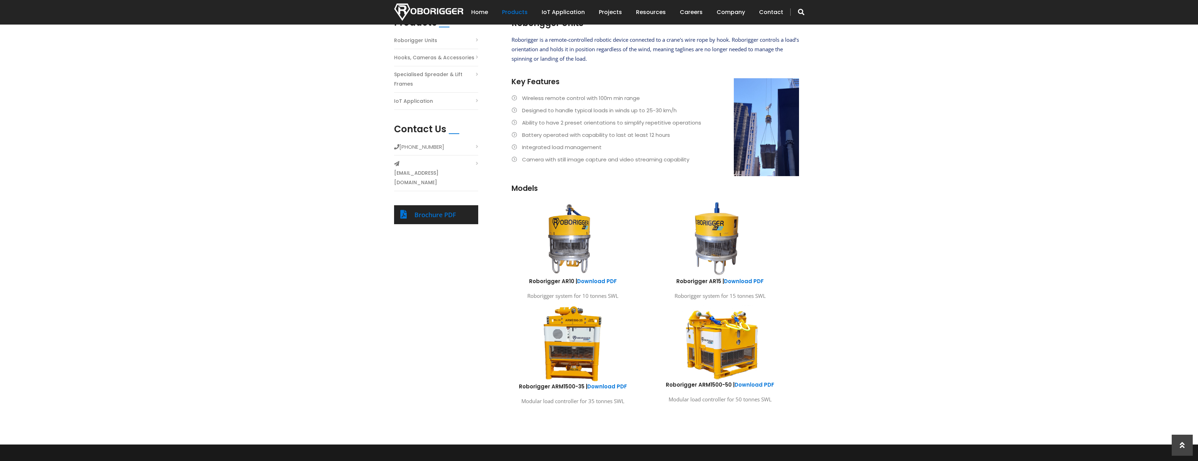 This screenshot has height=461, width=1198. What do you see at coordinates (720, 281) in the screenshot?
I see `h6: Roborigger AR15 |` at bounding box center [720, 281].